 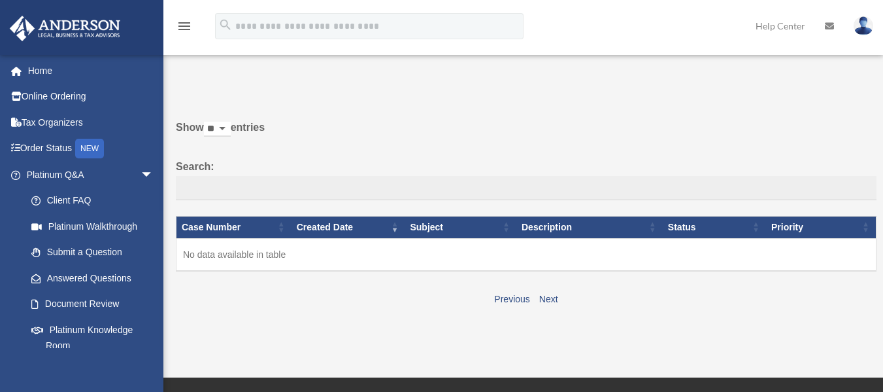 I want to click on a: Online Ordering, so click(x=91, y=97).